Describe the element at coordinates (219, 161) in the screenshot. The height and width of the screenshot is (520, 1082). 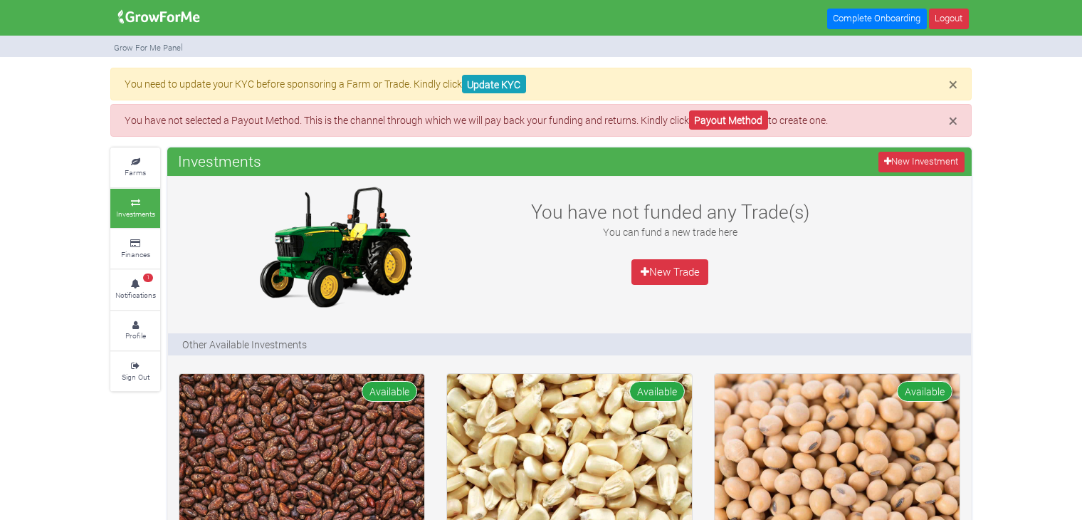
I see `span: Investments` at that location.